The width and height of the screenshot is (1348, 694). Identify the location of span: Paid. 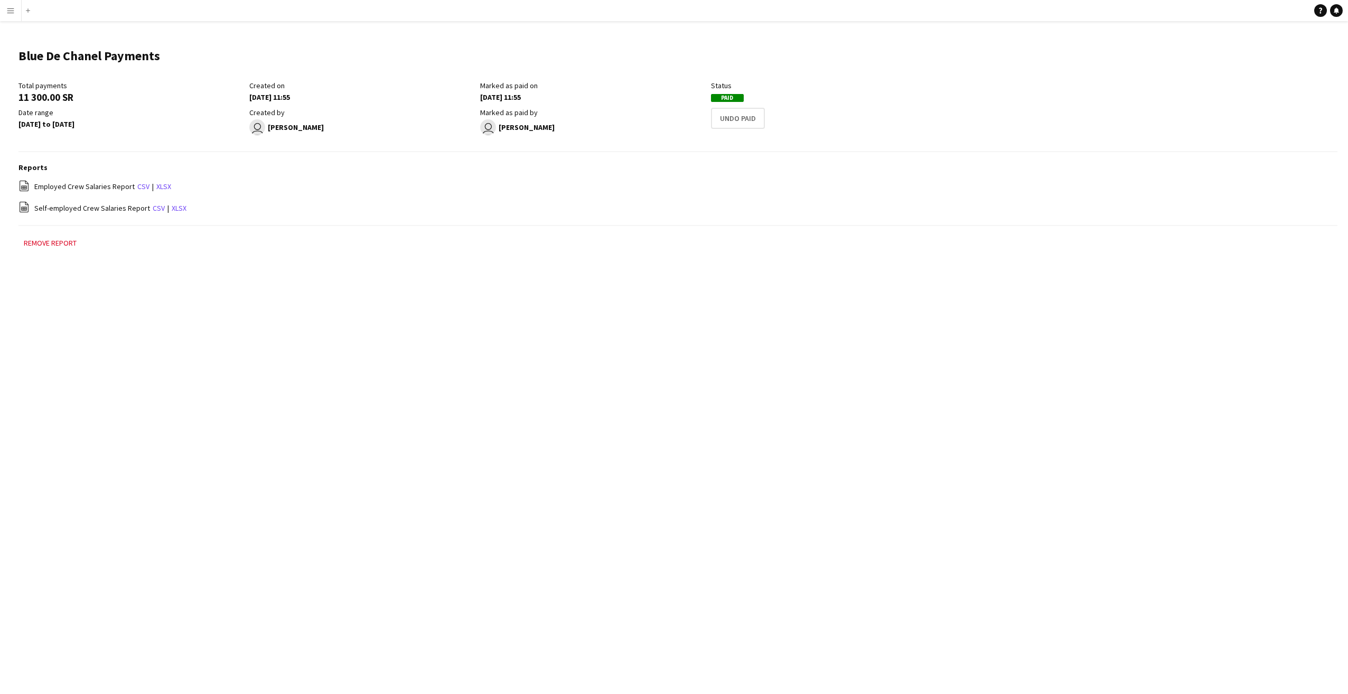
(727, 98).